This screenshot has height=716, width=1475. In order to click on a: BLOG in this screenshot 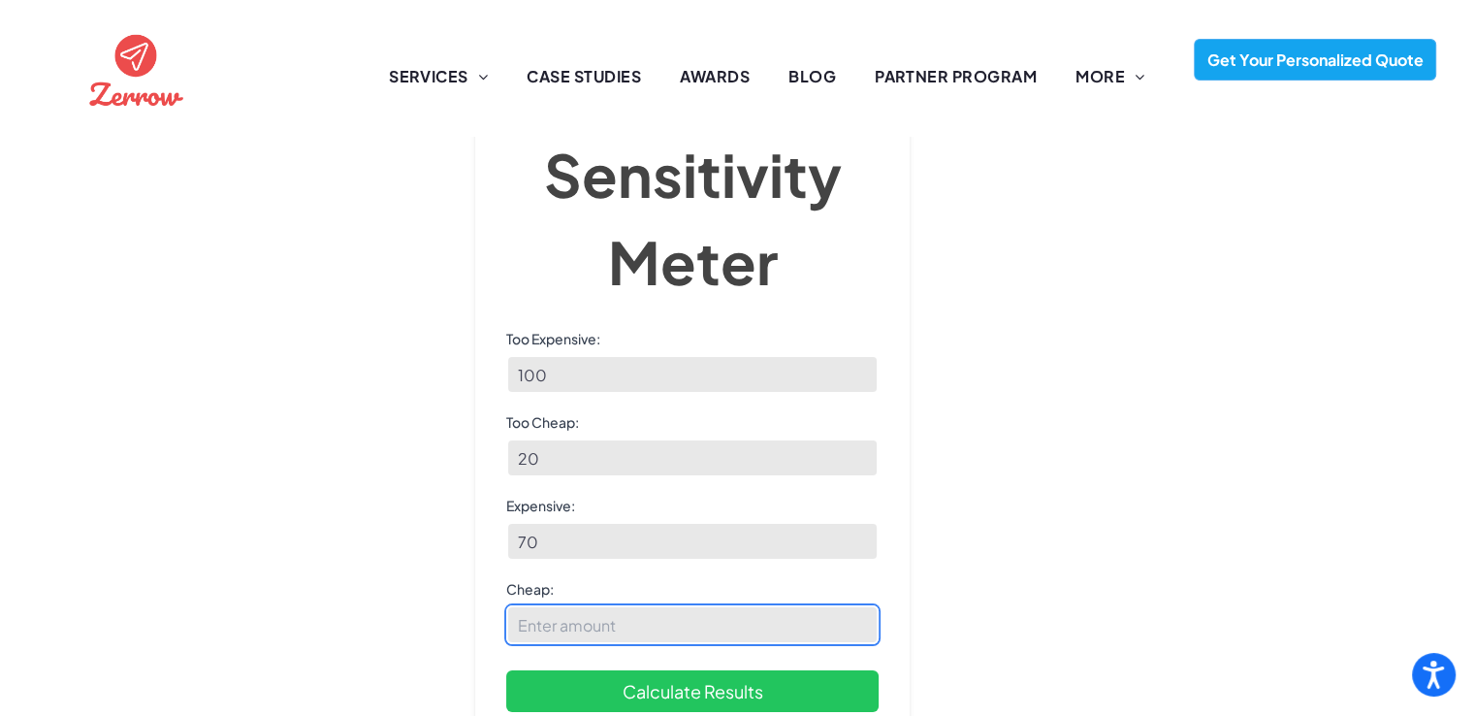, I will do `click(812, 77)`.